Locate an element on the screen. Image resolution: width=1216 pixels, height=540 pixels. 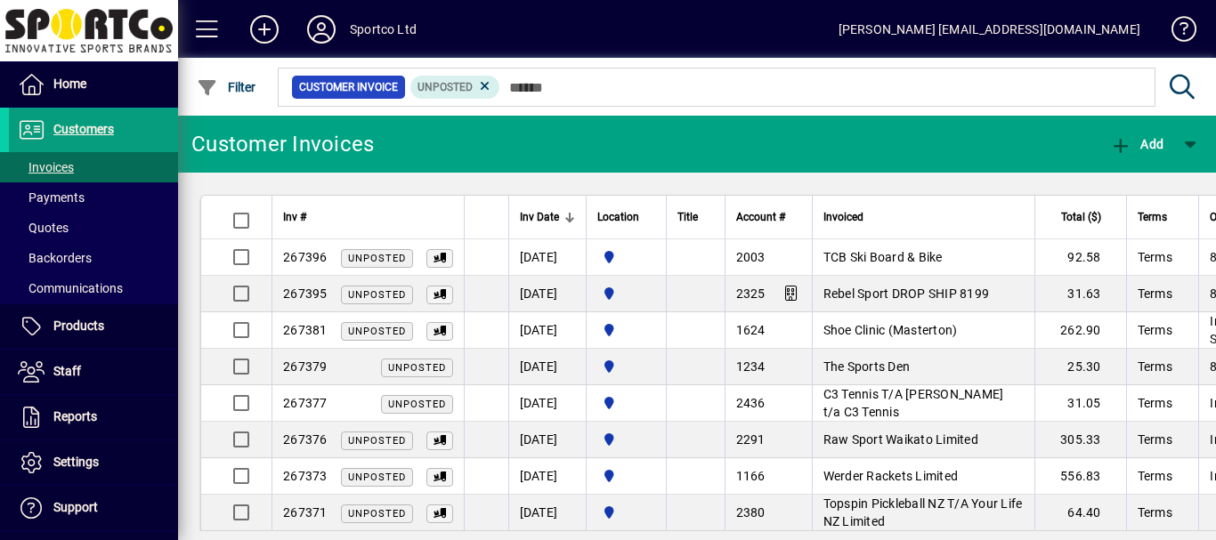
span: Home is located at coordinates (69, 84).